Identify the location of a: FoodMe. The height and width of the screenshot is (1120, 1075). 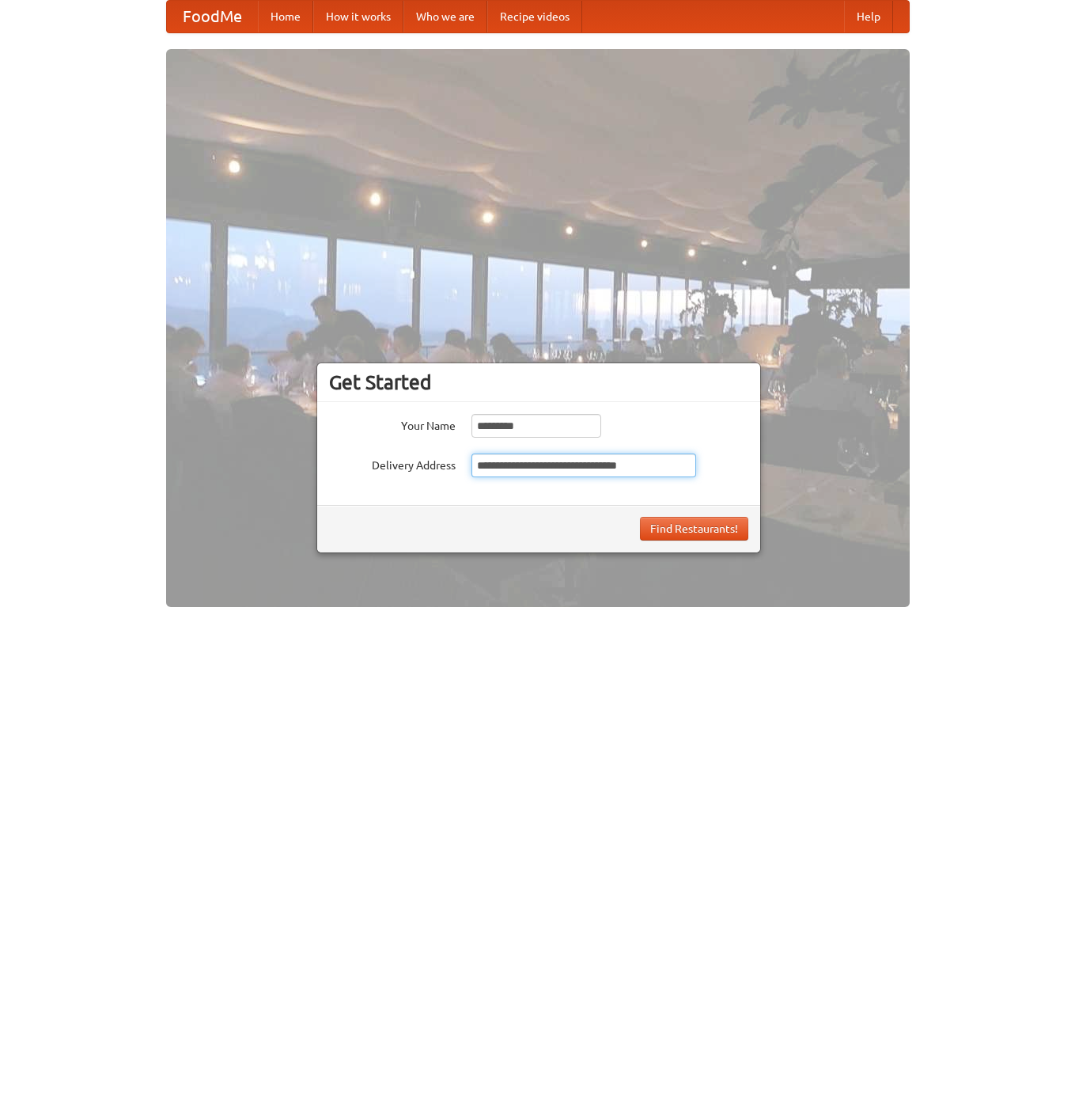
(212, 16).